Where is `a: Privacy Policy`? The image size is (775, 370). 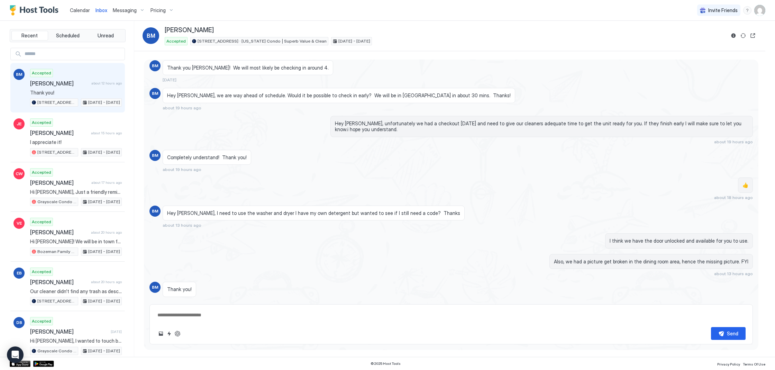
a: Privacy Policy is located at coordinates (729, 363).